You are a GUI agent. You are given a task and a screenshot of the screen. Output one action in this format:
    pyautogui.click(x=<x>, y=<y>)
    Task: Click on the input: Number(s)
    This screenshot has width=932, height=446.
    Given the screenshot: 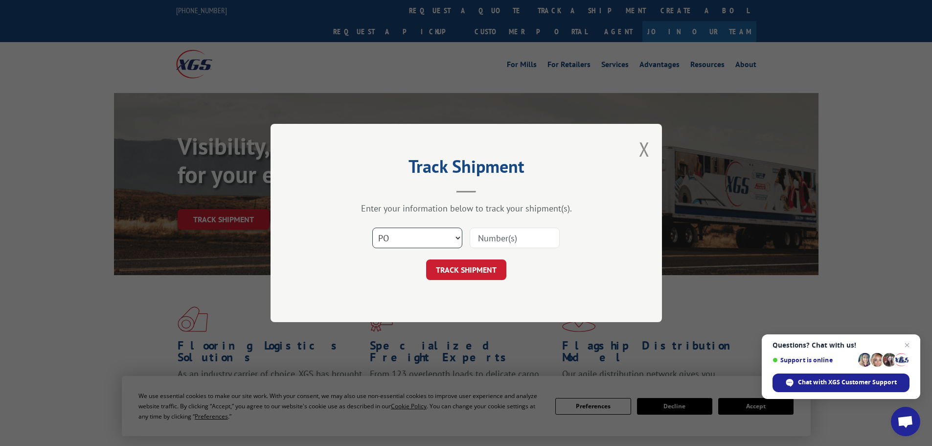 What is the action you would take?
    pyautogui.click(x=515, y=238)
    